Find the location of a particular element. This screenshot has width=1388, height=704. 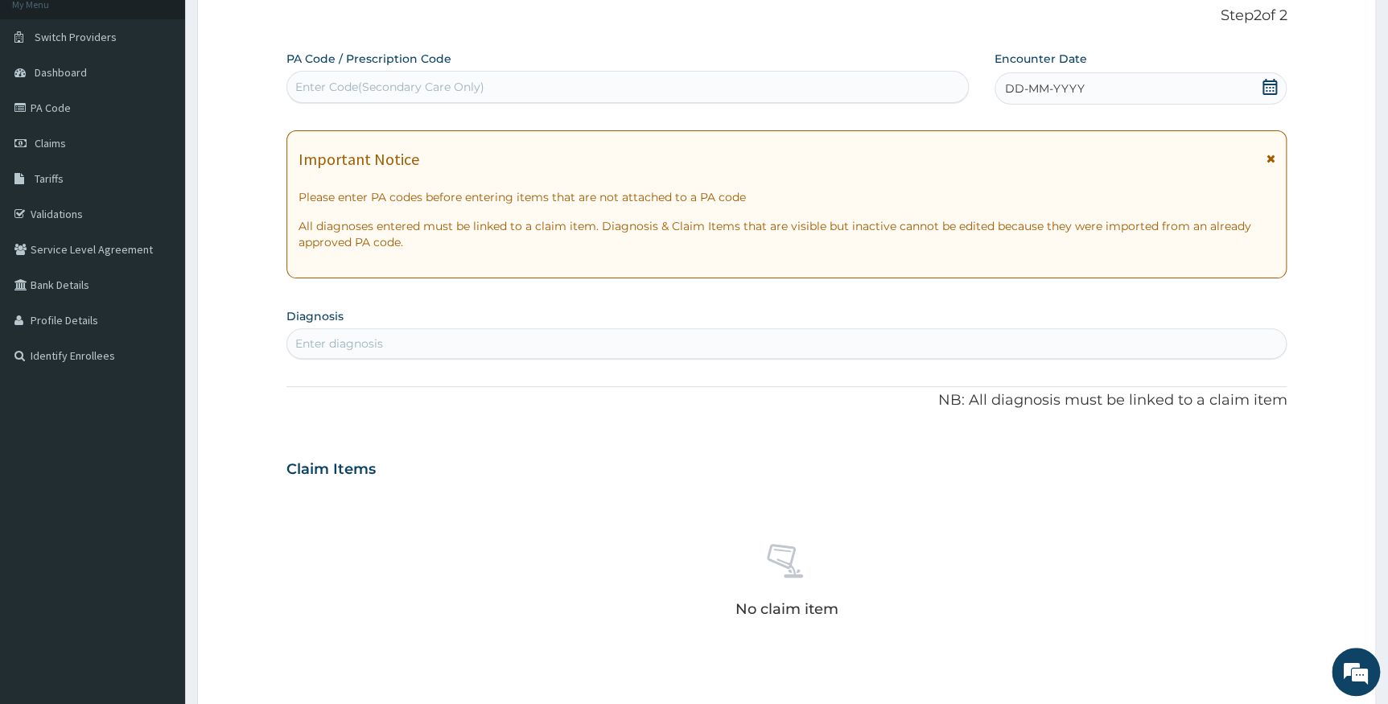

span: We're online! is located at coordinates (158, 284).